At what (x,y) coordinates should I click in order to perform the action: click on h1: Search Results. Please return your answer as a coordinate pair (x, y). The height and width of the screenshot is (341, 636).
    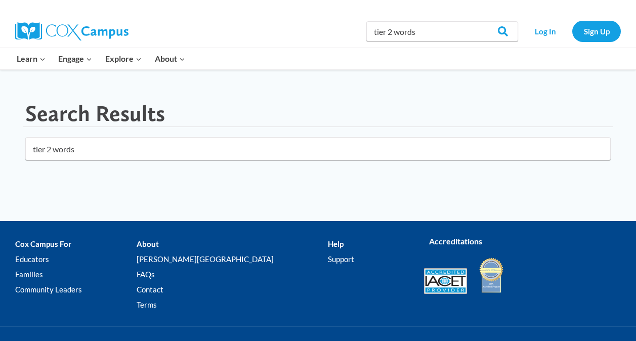
    Looking at the image, I should click on (95, 113).